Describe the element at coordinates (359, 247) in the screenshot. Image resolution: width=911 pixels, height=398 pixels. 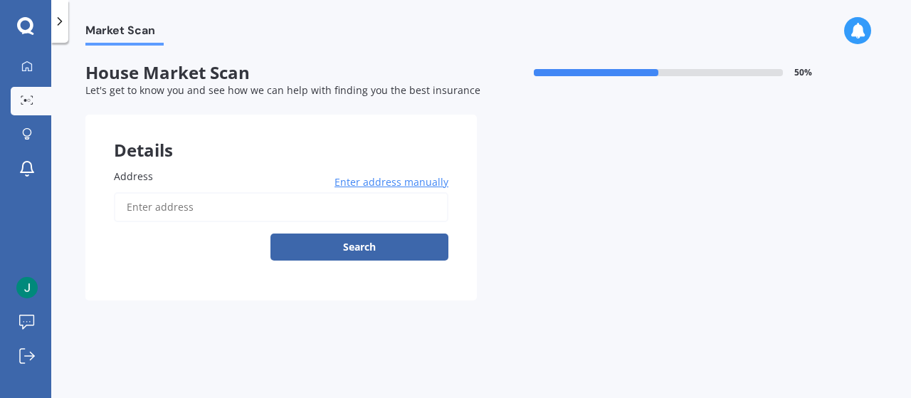
I see `button: Search` at that location.